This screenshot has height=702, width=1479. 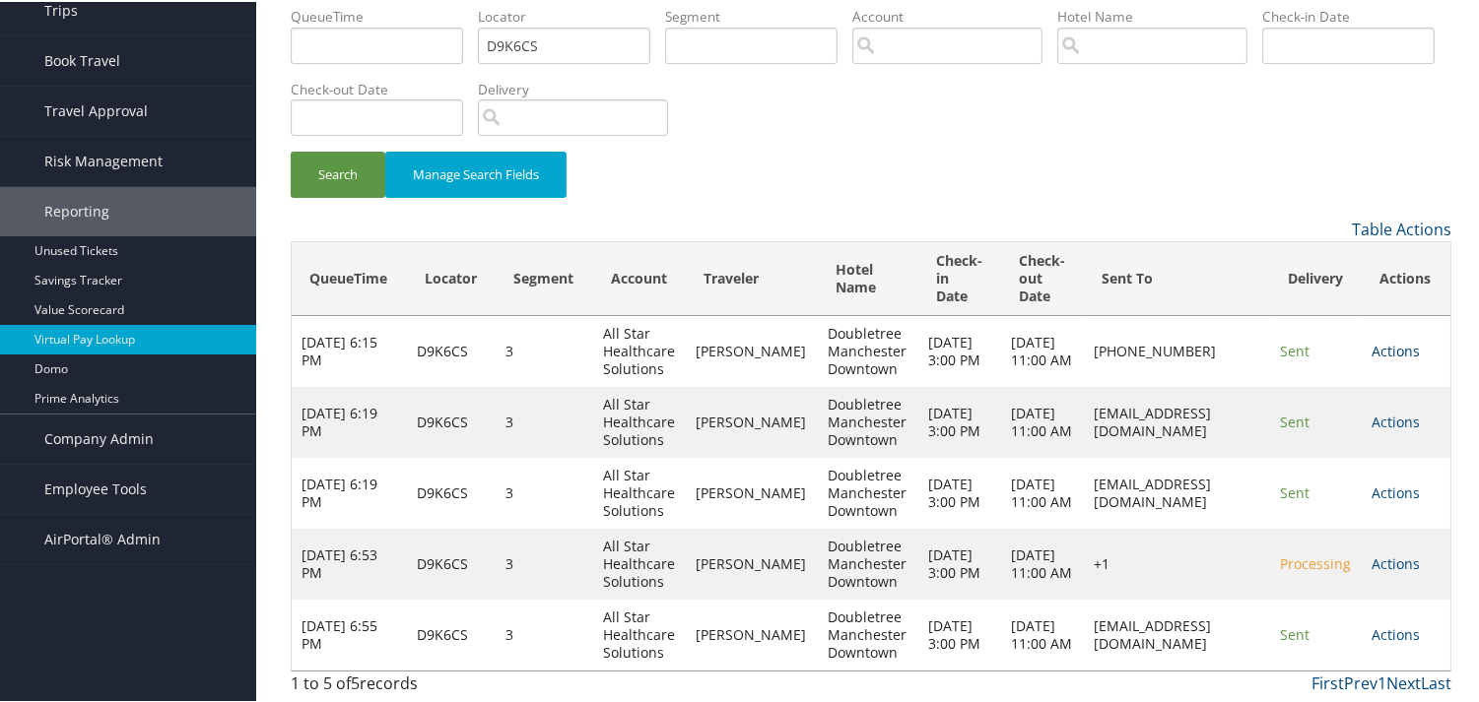 I want to click on a: 1, so click(x=1381, y=682).